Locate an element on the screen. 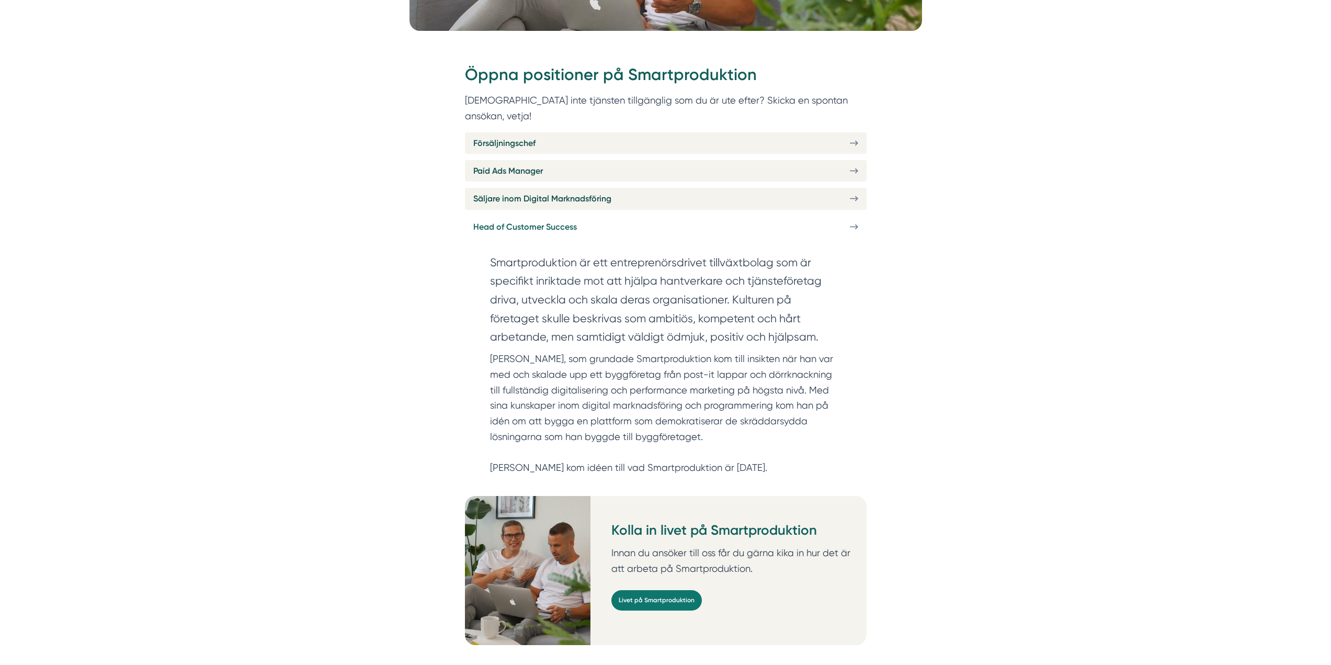 This screenshot has width=1331, height=665. span: Head of Customer Success is located at coordinates (525, 226).